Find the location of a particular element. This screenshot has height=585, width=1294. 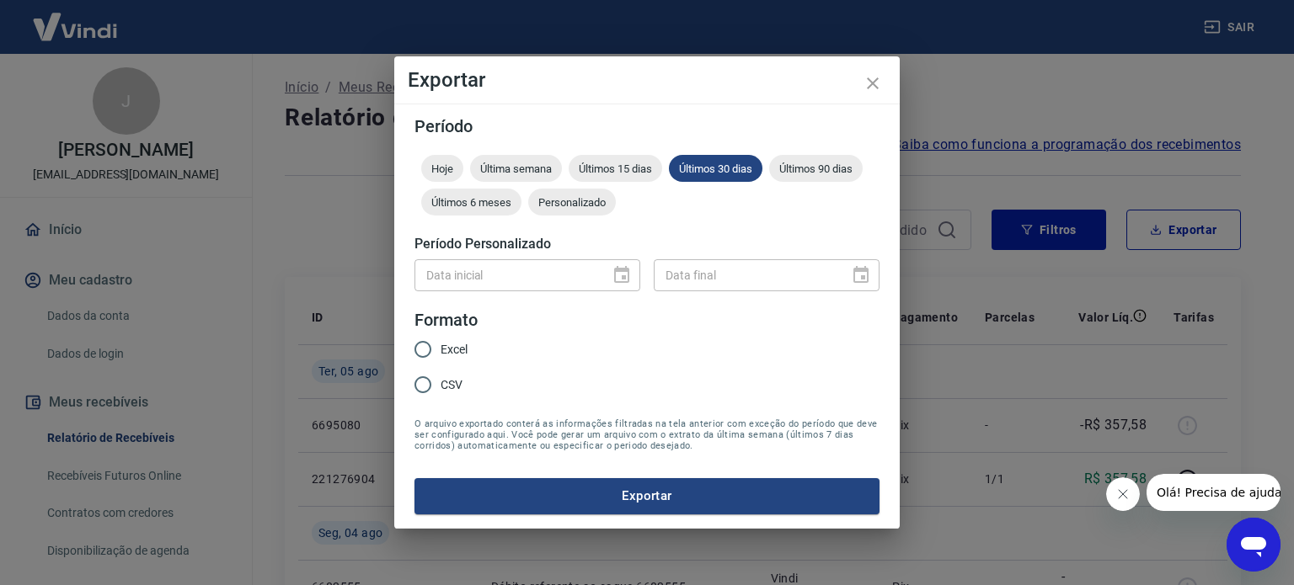

div: Hoje is located at coordinates (442, 168).